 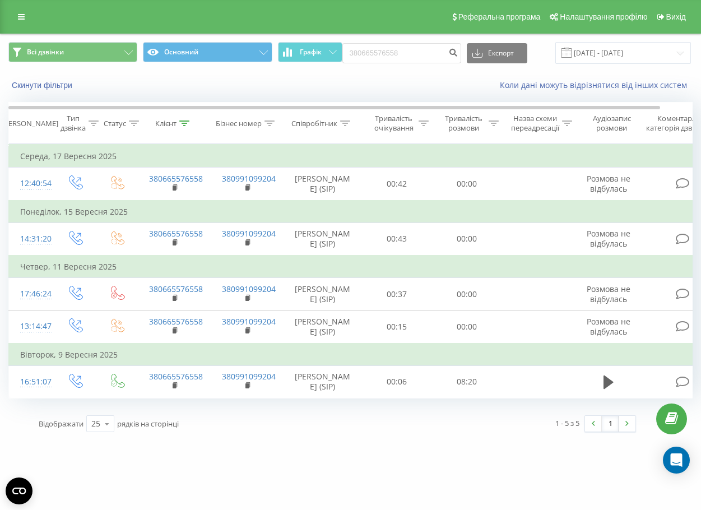 I want to click on div: 13:14:47, so click(x=31, y=326).